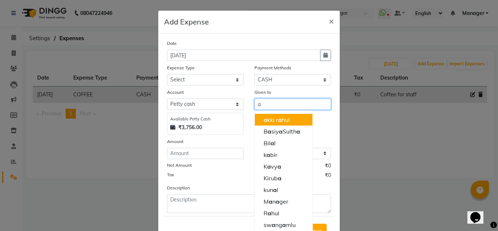  Describe the element at coordinates (179, 165) in the screenshot. I see `label: Net Amount` at that location.